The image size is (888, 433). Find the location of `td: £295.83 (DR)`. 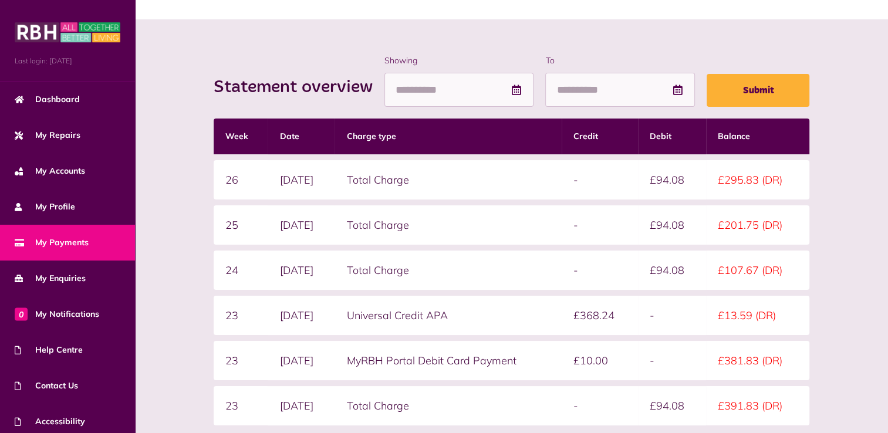

td: £295.83 (DR) is located at coordinates (757, 180).